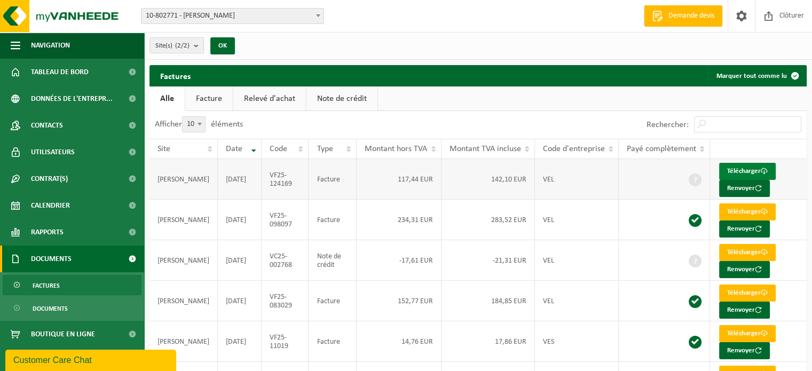  Describe the element at coordinates (182, 45) in the screenshot. I see `count: (2/2)` at that location.